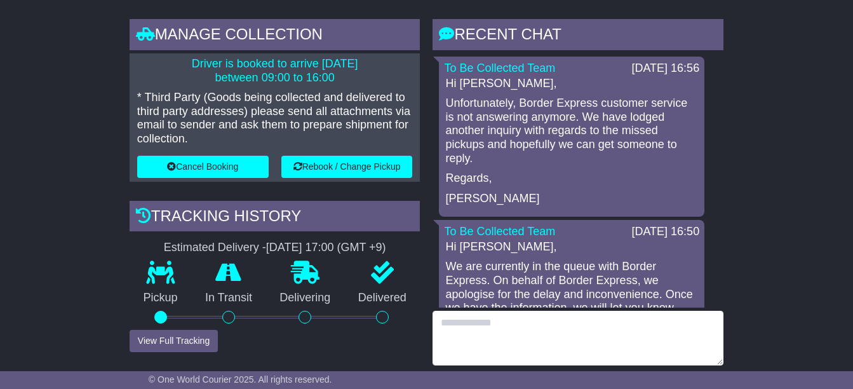 Image resolution: width=853 pixels, height=389 pixels. I want to click on p: Delivered, so click(382, 298).